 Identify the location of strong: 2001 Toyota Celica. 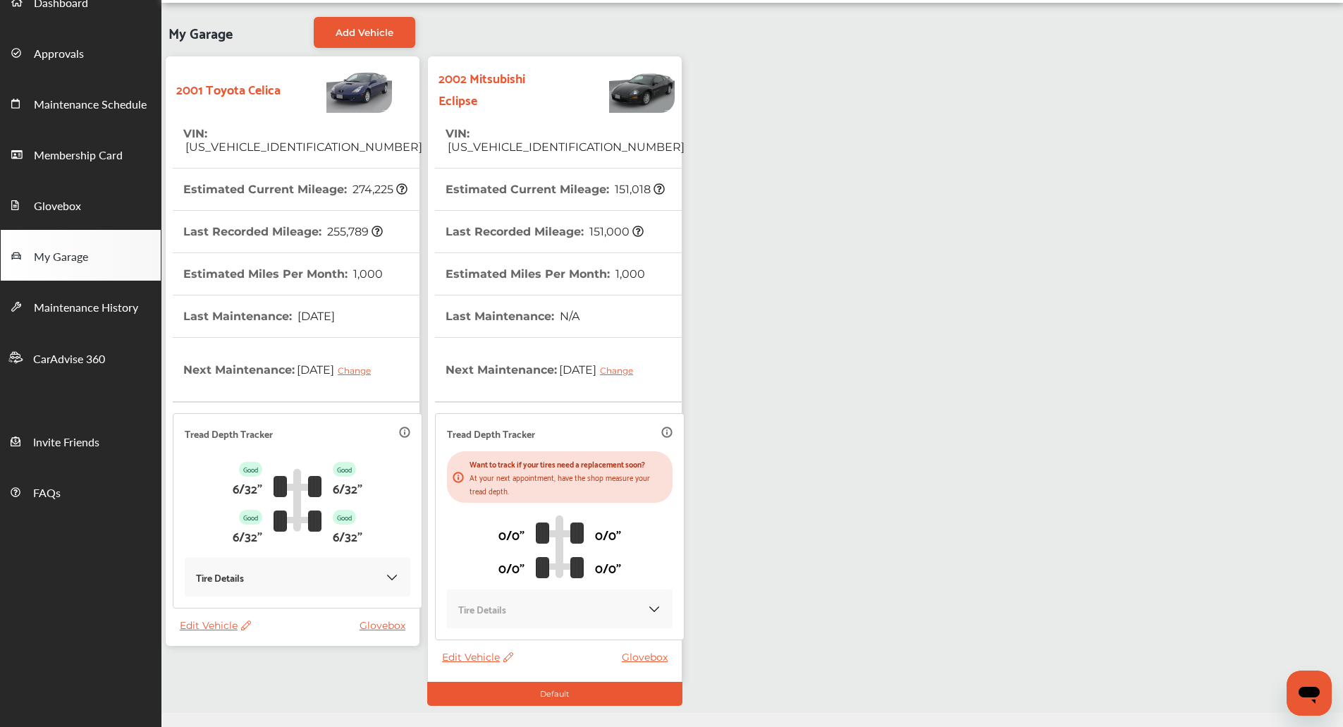
(228, 88).